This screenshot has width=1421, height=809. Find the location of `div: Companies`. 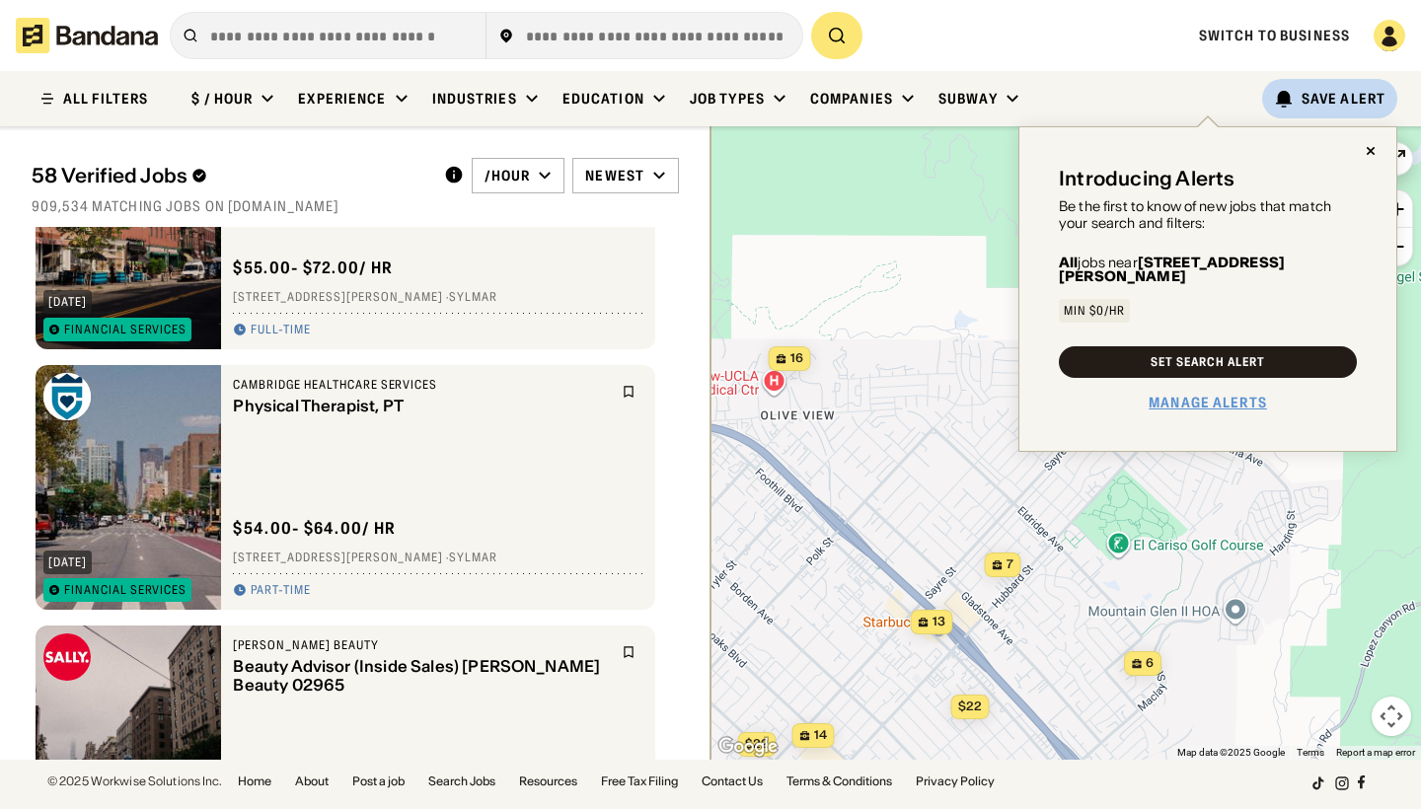

div: Companies is located at coordinates (852, 99).